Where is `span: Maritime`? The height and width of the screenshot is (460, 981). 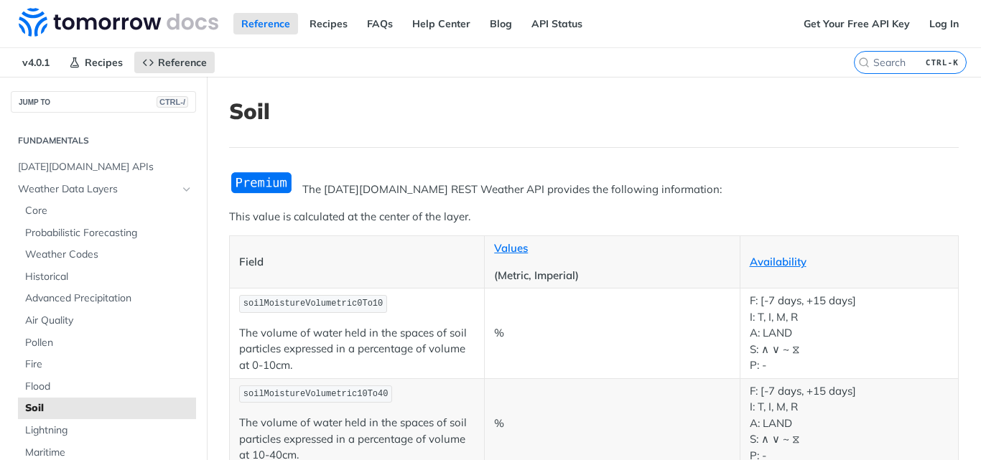 span: Maritime is located at coordinates (108, 453).